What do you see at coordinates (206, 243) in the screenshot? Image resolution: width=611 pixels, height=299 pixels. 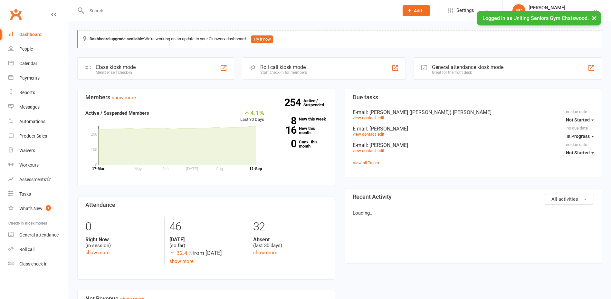 I see `div: (so far)` at bounding box center [206, 243].